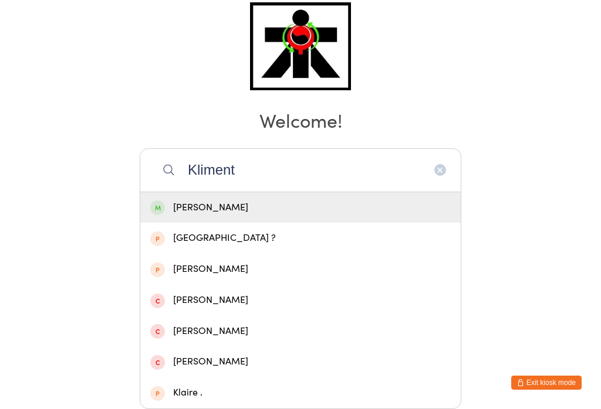  Describe the element at coordinates (300, 46) in the screenshot. I see `img: ATI Martial Arts Joondalup` at that location.